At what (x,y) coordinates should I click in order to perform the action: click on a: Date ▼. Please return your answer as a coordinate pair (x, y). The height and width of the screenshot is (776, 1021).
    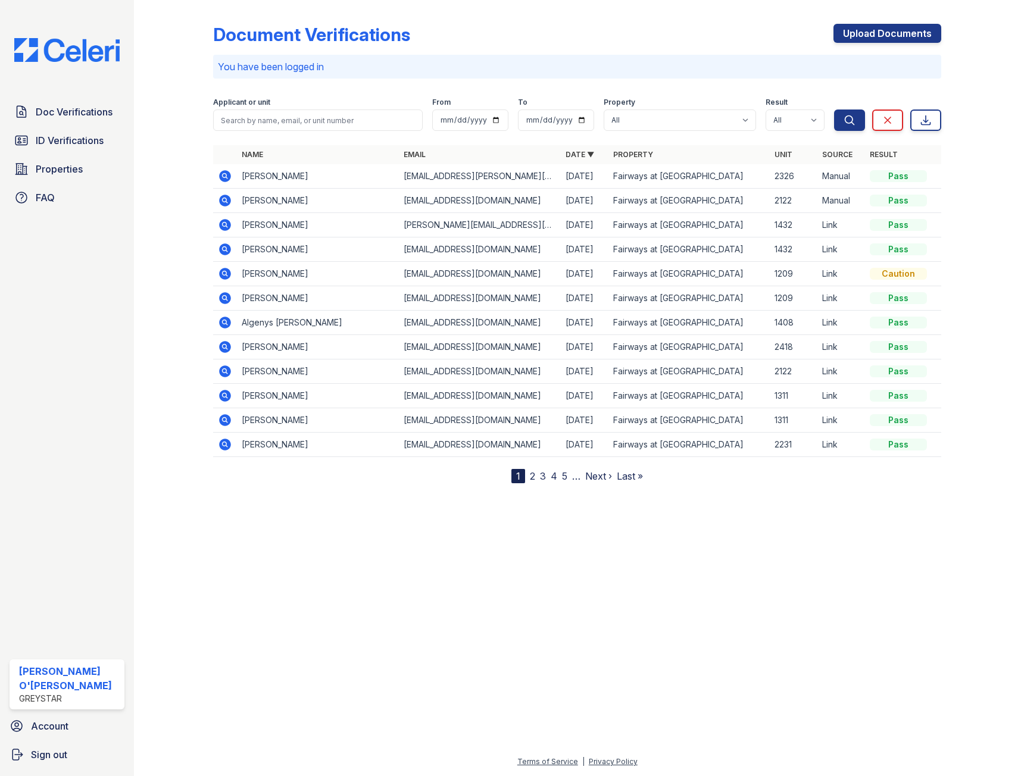
    Looking at the image, I should click on (580, 154).